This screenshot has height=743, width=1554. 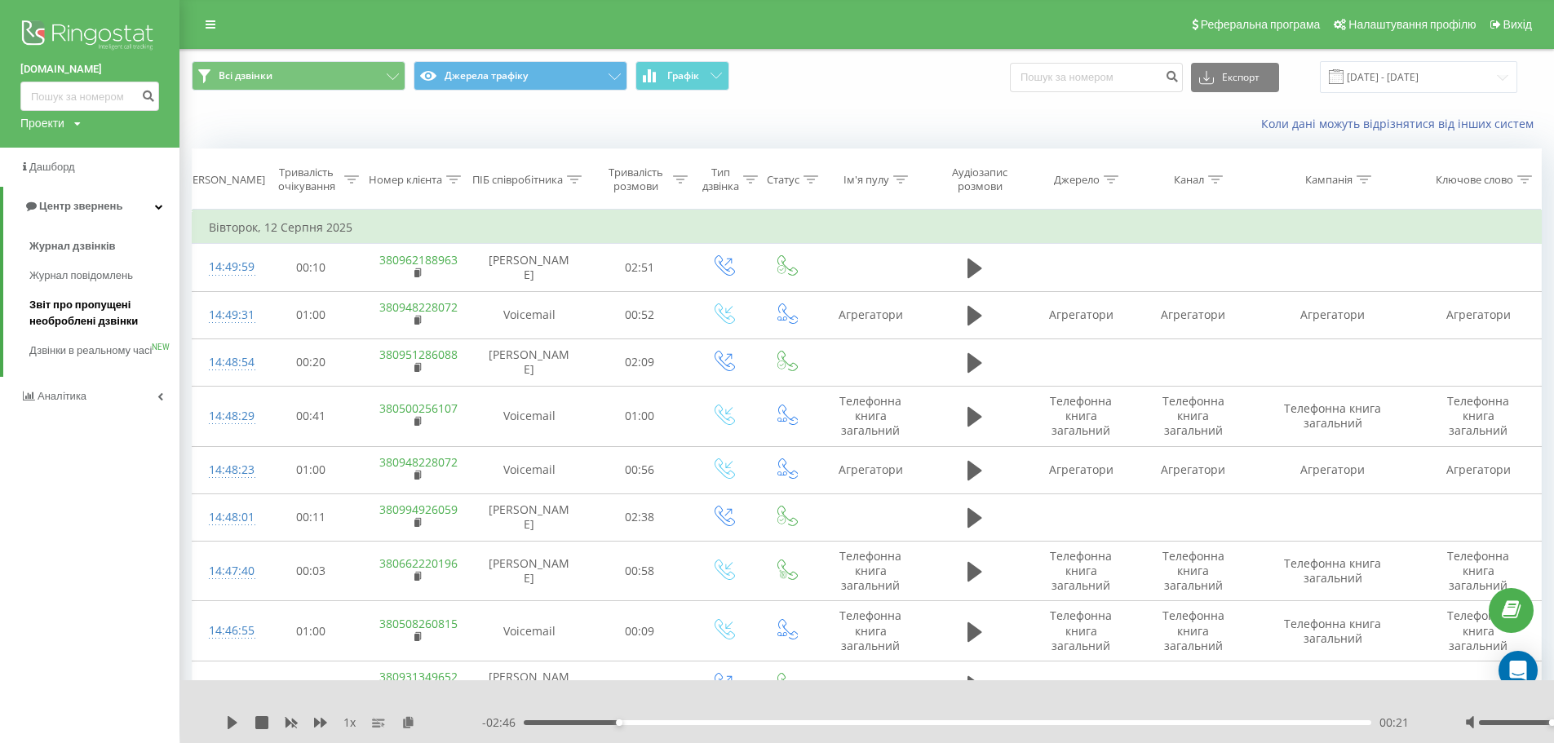 What do you see at coordinates (225, 571) in the screenshot?
I see `div: 14:47:40` at bounding box center [225, 571].